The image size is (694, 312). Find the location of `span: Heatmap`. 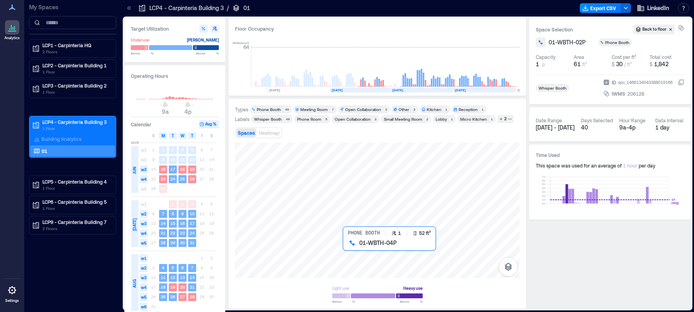

span: Heatmap is located at coordinates (269, 133).